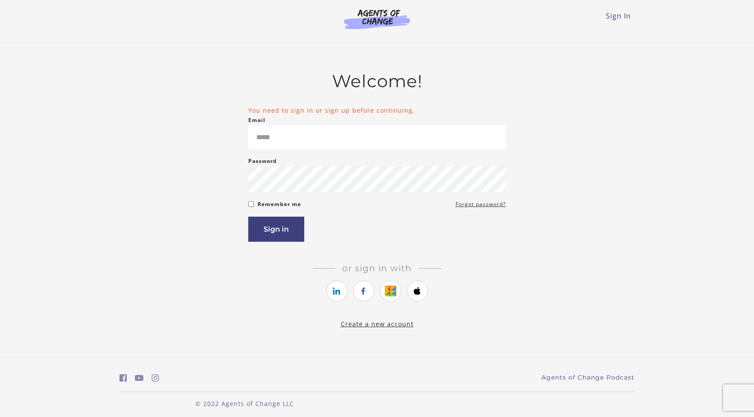 This screenshot has height=417, width=754. I want to click on a: Sign In, so click(618, 16).